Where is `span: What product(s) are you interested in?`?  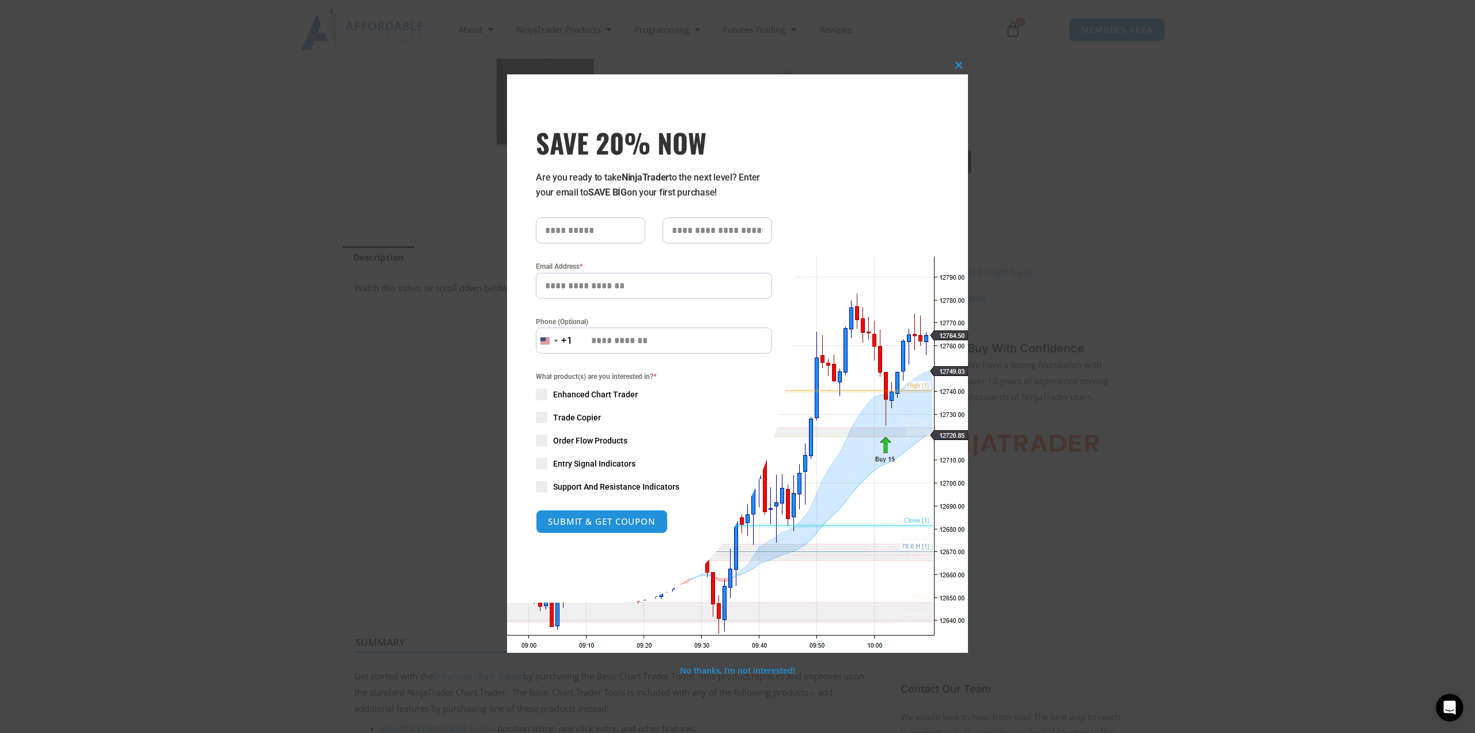 span: What product(s) are you interested in? is located at coordinates (654, 376).